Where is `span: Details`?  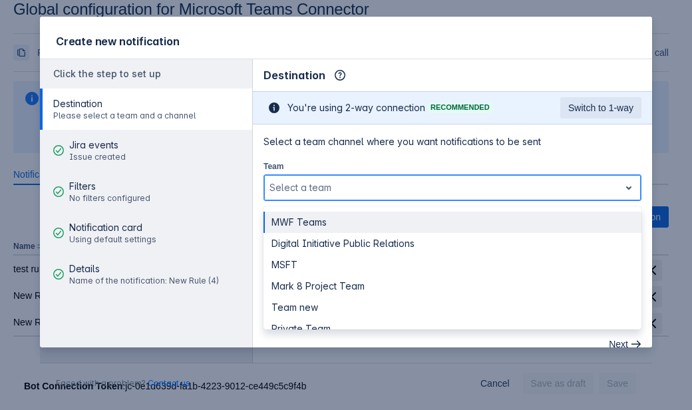
span: Details is located at coordinates (144, 269).